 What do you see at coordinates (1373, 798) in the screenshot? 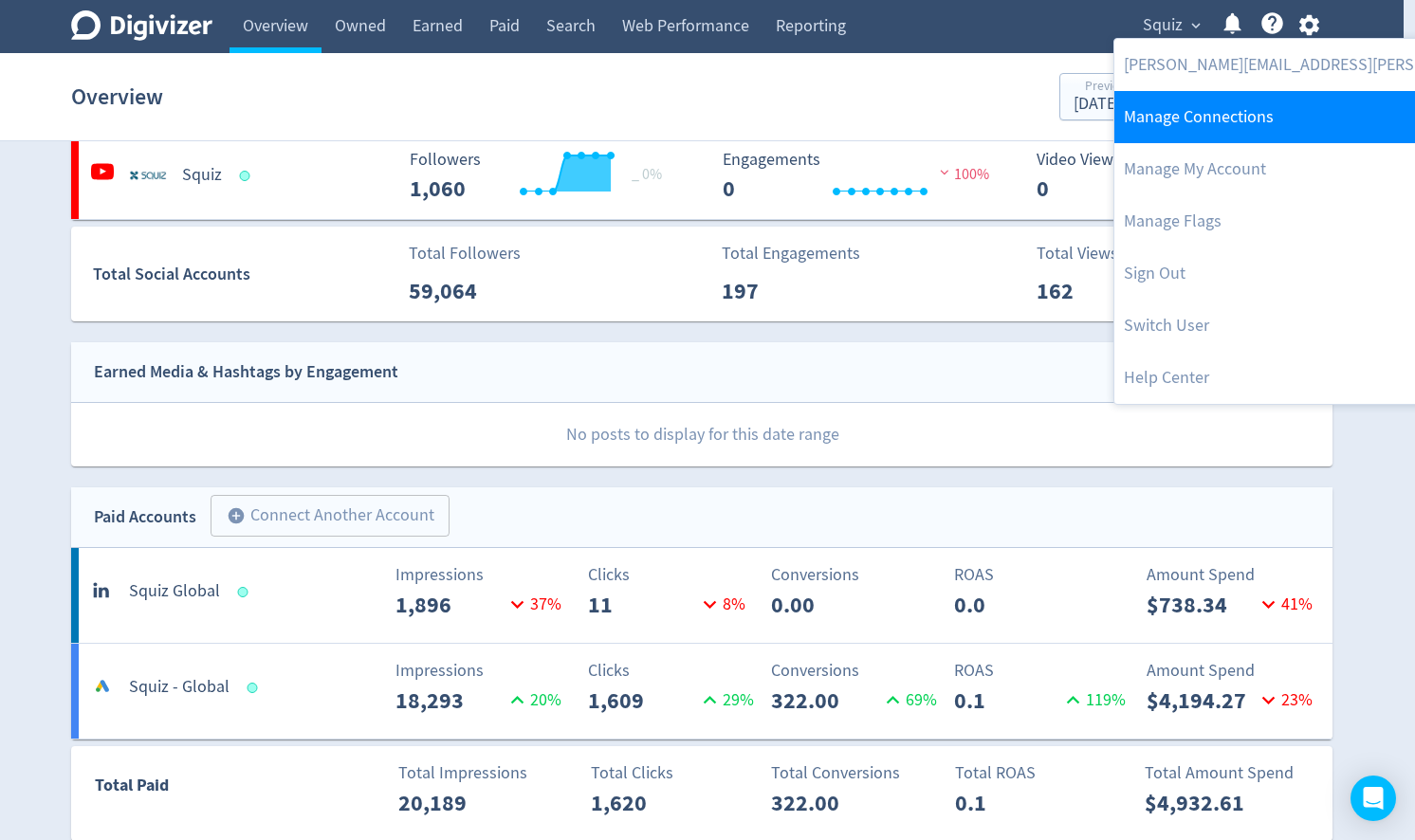
I see `div: Open Intercom Messenger` at bounding box center [1373, 798].